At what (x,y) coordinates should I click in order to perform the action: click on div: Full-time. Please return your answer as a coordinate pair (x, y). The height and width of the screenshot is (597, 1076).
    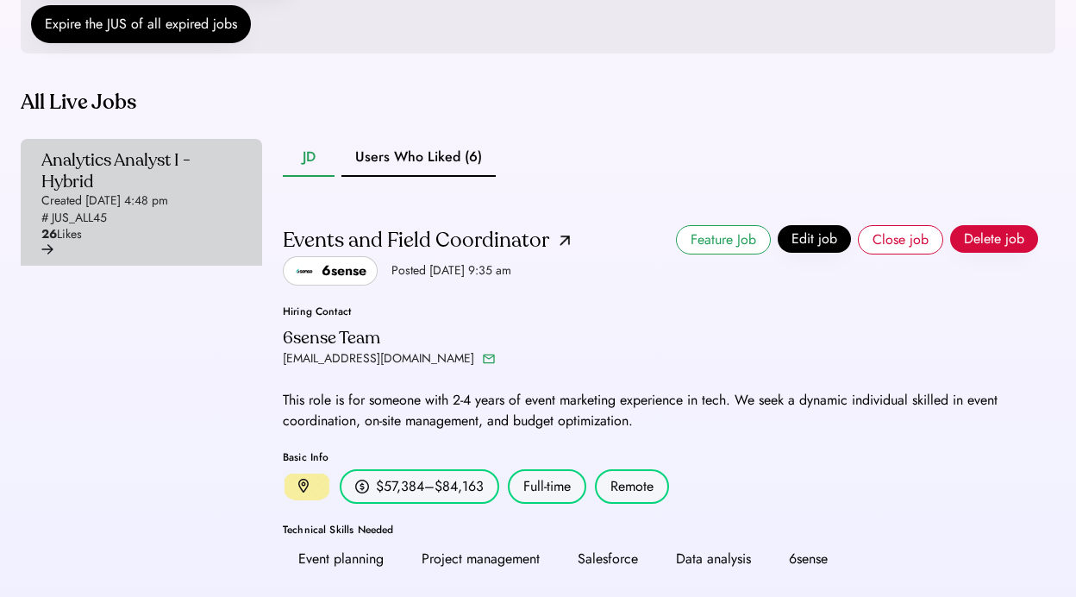
    Looking at the image, I should click on (547, 486).